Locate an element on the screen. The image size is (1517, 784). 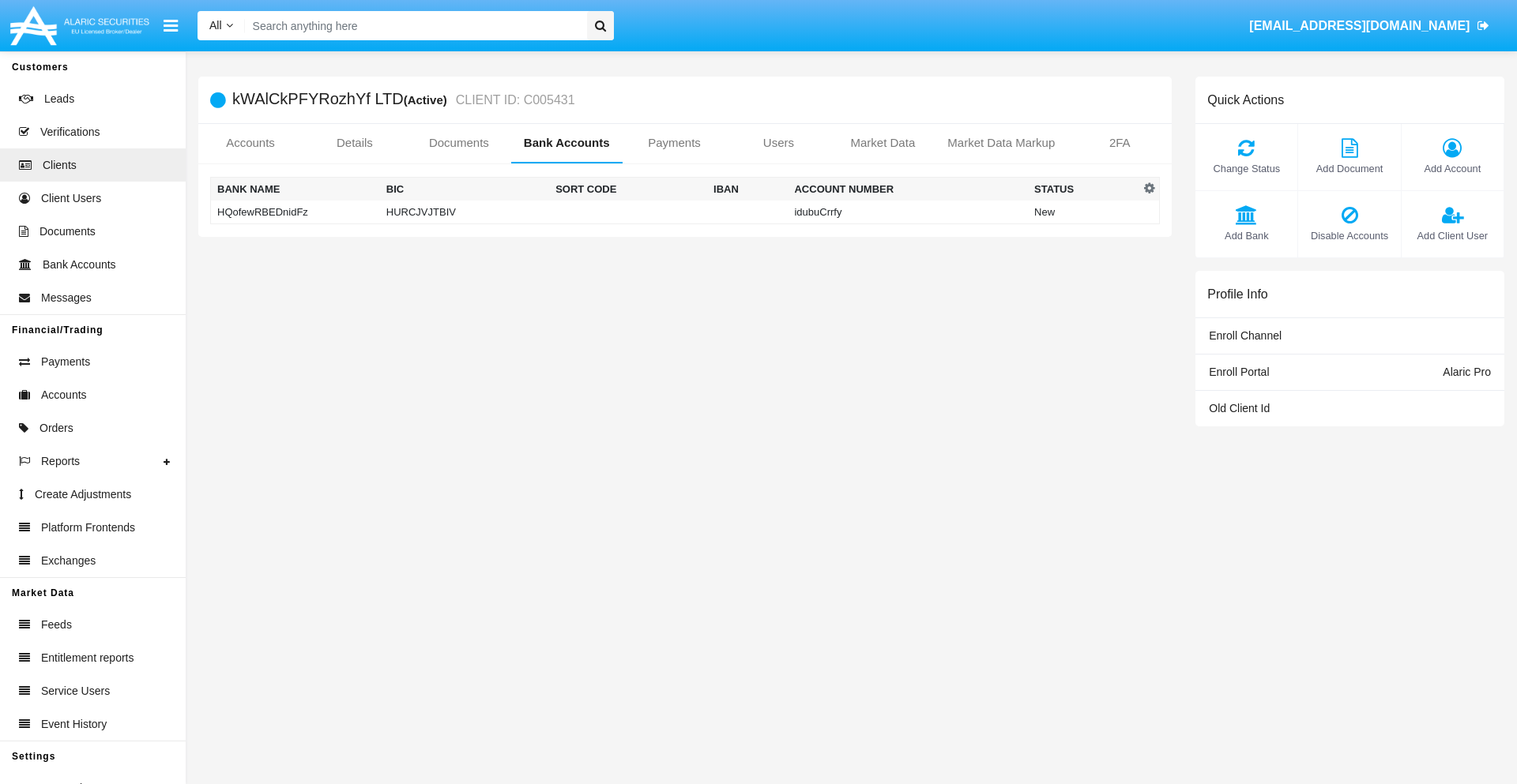
a: Accounts is located at coordinates (250, 143).